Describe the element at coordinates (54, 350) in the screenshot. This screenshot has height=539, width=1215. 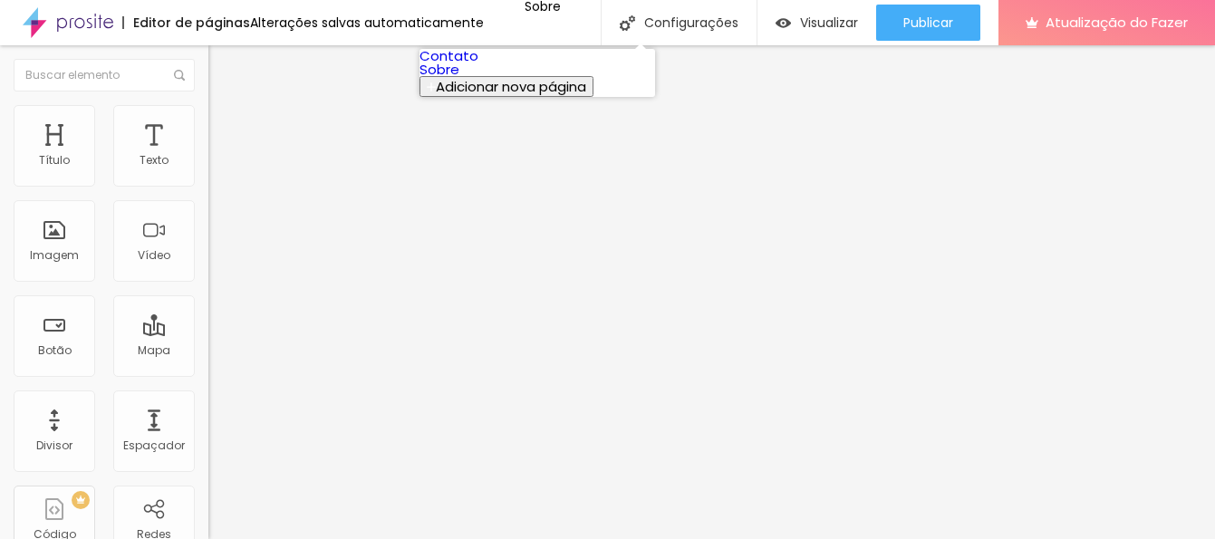
I see `font: Botão` at that location.